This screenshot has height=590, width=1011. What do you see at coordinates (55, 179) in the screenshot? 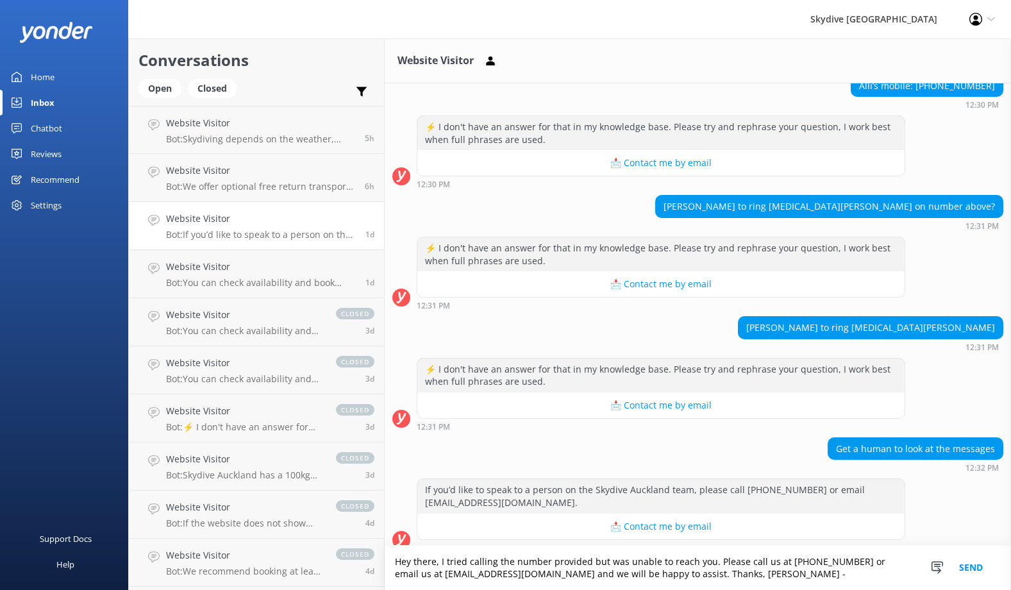
I see `div: Recommend` at bounding box center [55, 179].